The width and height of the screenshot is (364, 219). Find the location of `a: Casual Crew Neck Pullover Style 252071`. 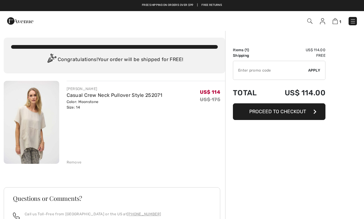

a: Casual Crew Neck Pullover Style 252071 is located at coordinates (114, 95).